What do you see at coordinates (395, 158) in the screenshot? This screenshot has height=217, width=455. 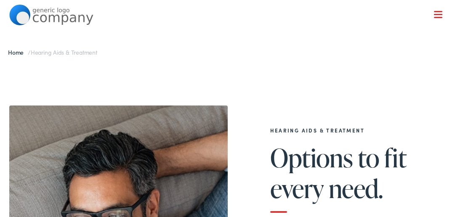 I see `span: fit` at bounding box center [395, 158].